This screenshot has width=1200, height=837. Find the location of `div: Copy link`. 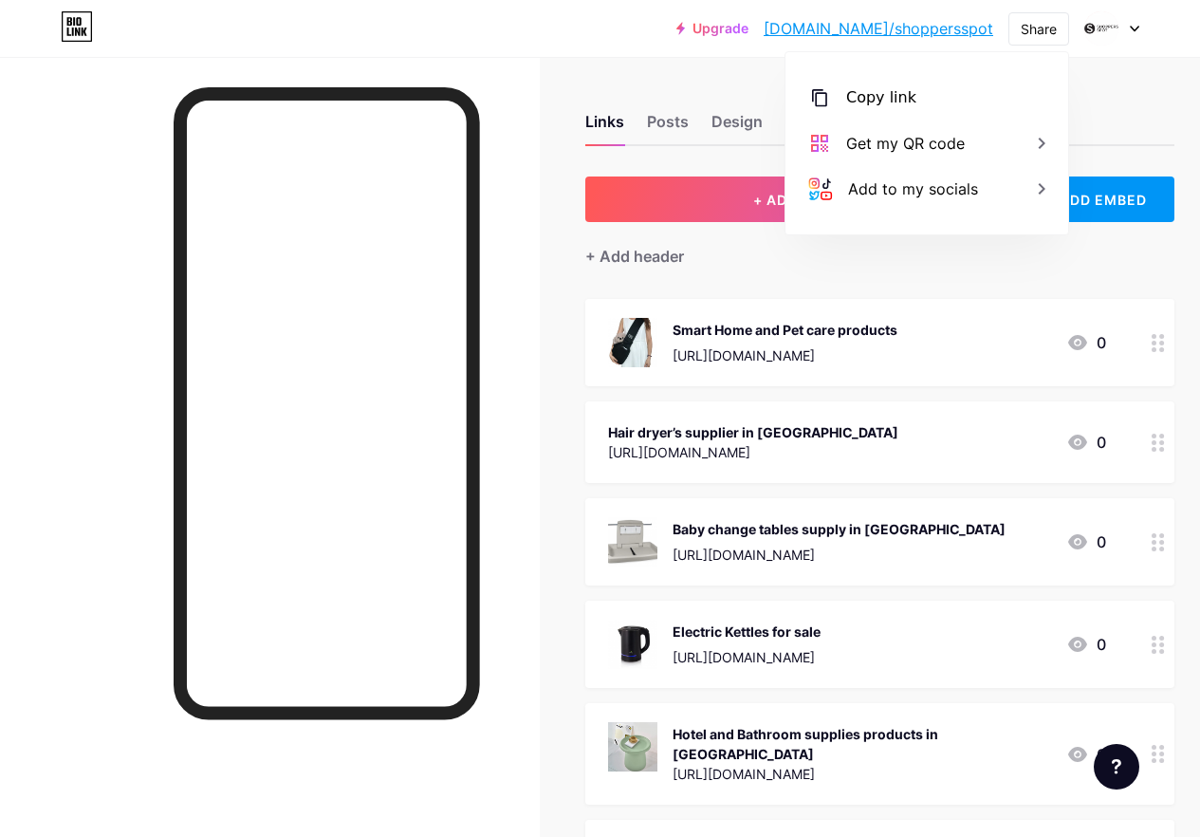

div: Copy link is located at coordinates (881, 98).